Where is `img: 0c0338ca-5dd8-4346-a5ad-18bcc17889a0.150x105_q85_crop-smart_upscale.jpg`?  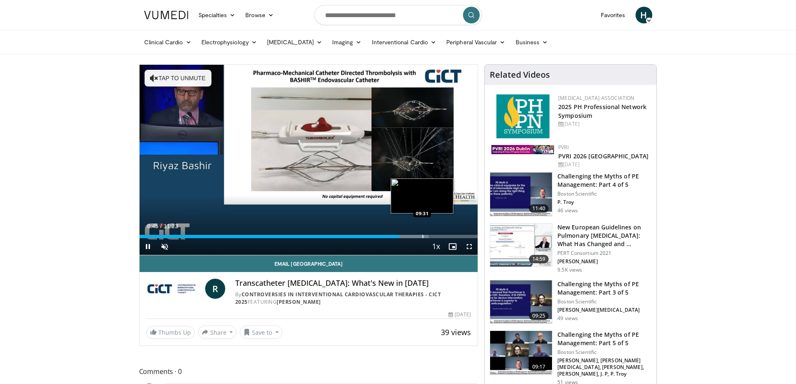
img: 0c0338ca-5dd8-4346-a5ad-18bcc17889a0.150x105_q85_crop-smart_upscale.jpg is located at coordinates (521, 245).